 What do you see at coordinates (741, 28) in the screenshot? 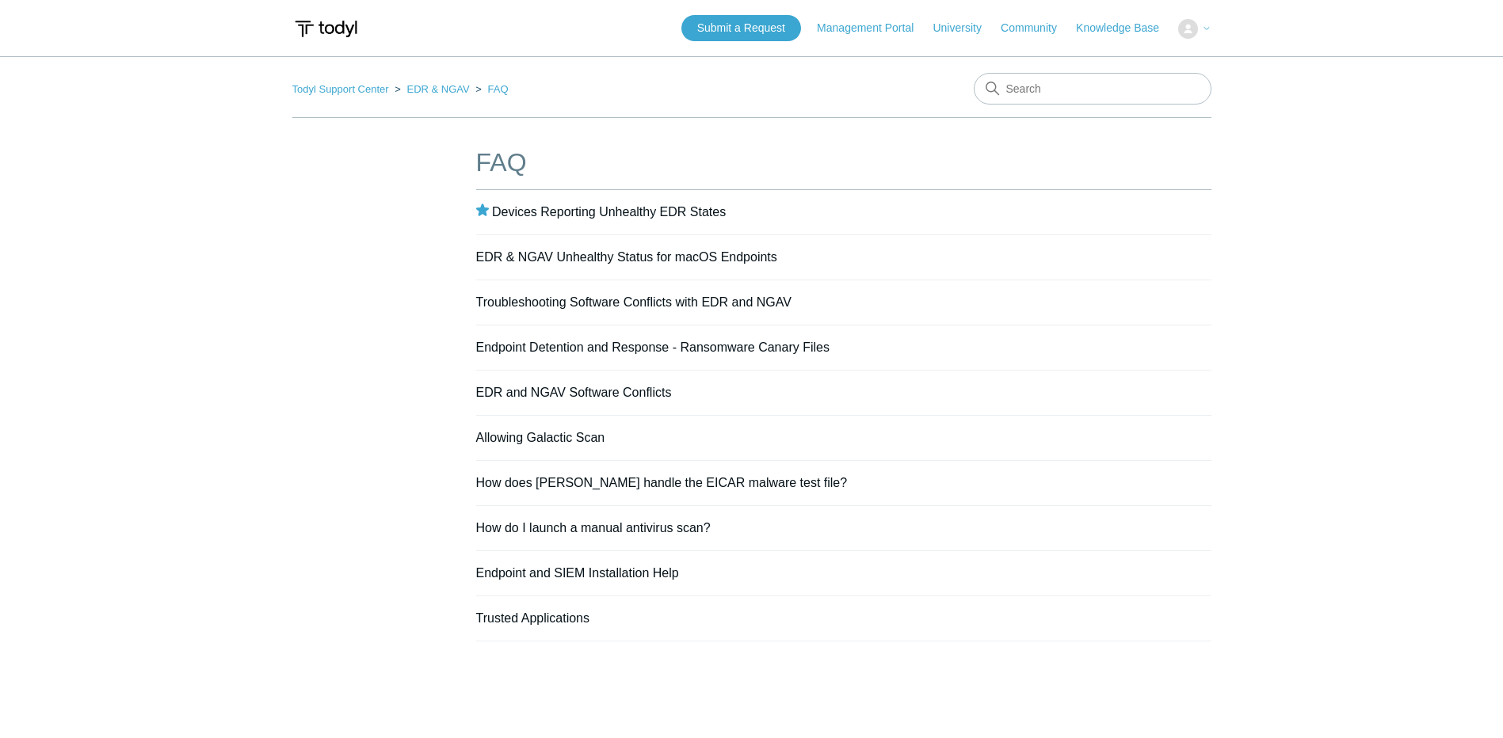
I see `a: Submit a Request` at bounding box center [741, 28].